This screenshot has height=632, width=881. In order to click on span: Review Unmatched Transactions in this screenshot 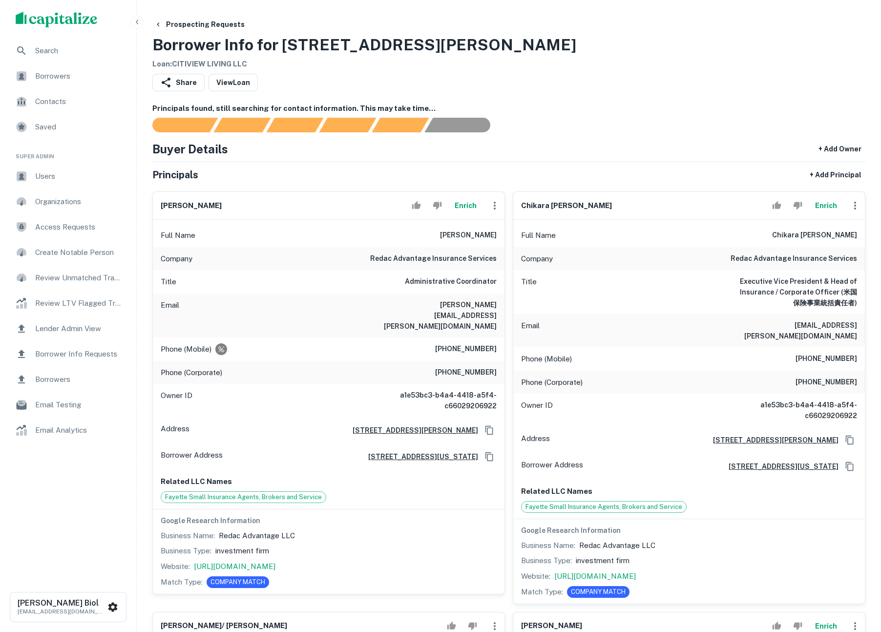, I will do `click(79, 278)`.